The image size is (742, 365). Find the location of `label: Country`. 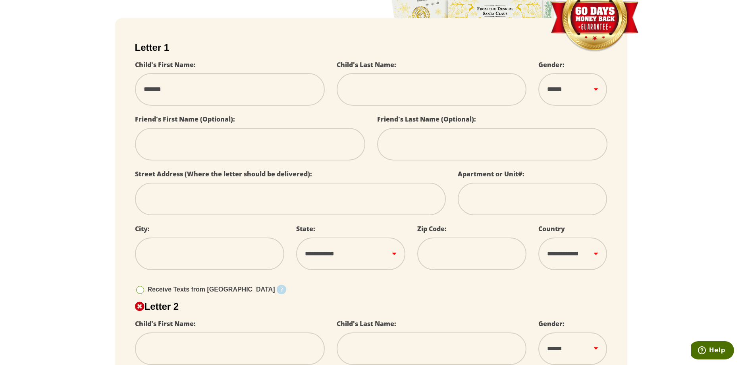

label: Country is located at coordinates (551, 229).